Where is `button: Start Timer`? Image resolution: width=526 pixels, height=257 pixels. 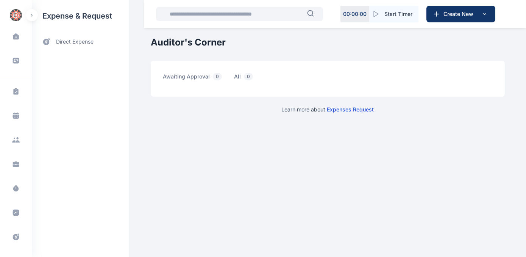
button: Start Timer is located at coordinates (394, 14).